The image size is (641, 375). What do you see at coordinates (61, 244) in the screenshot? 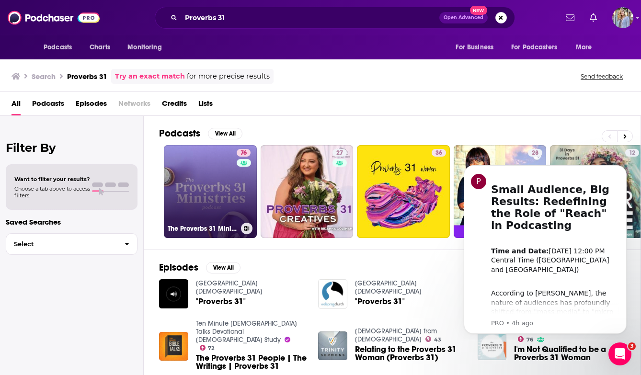
I see `span: Select` at bounding box center [61, 244].